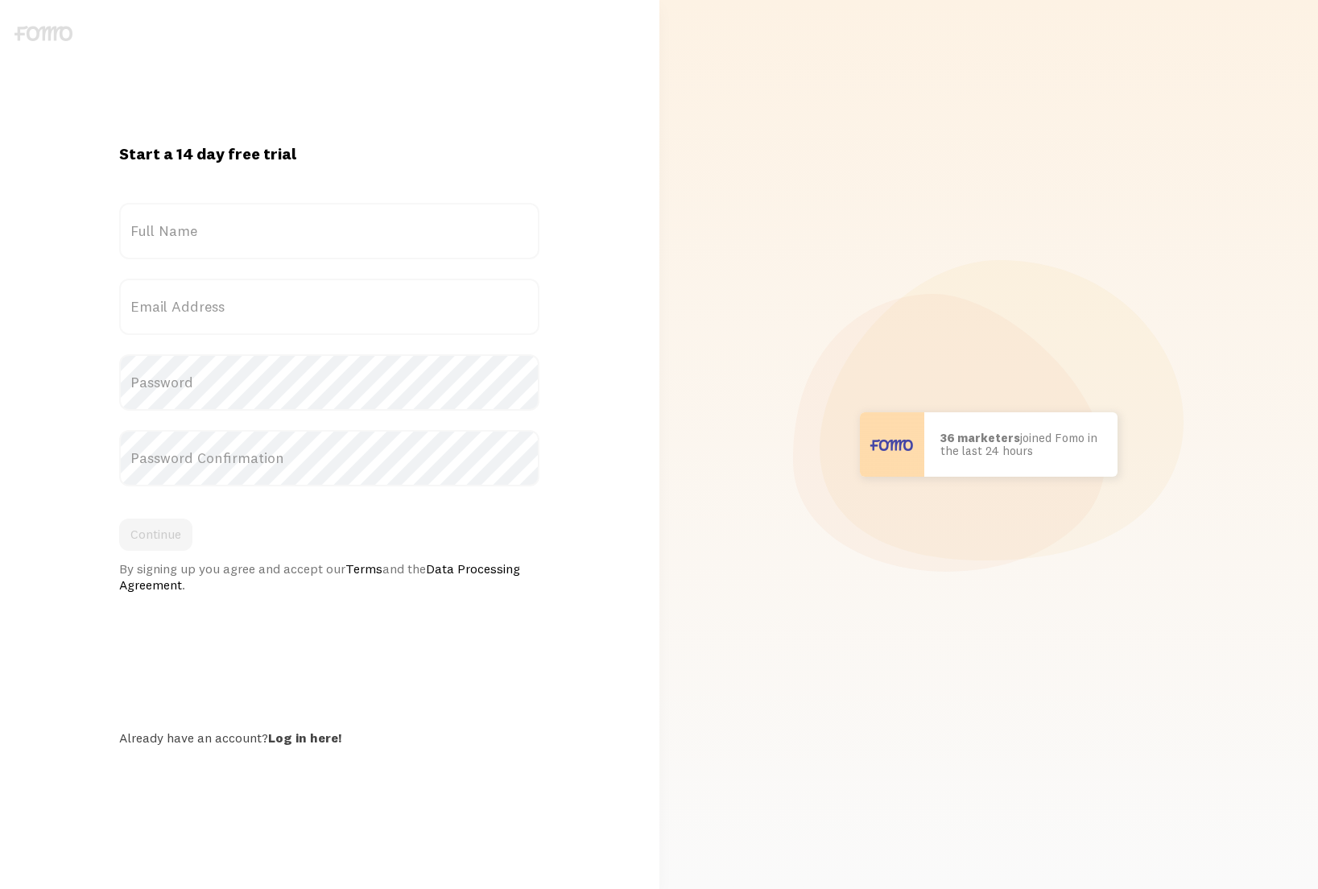 Image resolution: width=1318 pixels, height=889 pixels. Describe the element at coordinates (329, 738) in the screenshot. I see `div: Already have an account?` at that location.